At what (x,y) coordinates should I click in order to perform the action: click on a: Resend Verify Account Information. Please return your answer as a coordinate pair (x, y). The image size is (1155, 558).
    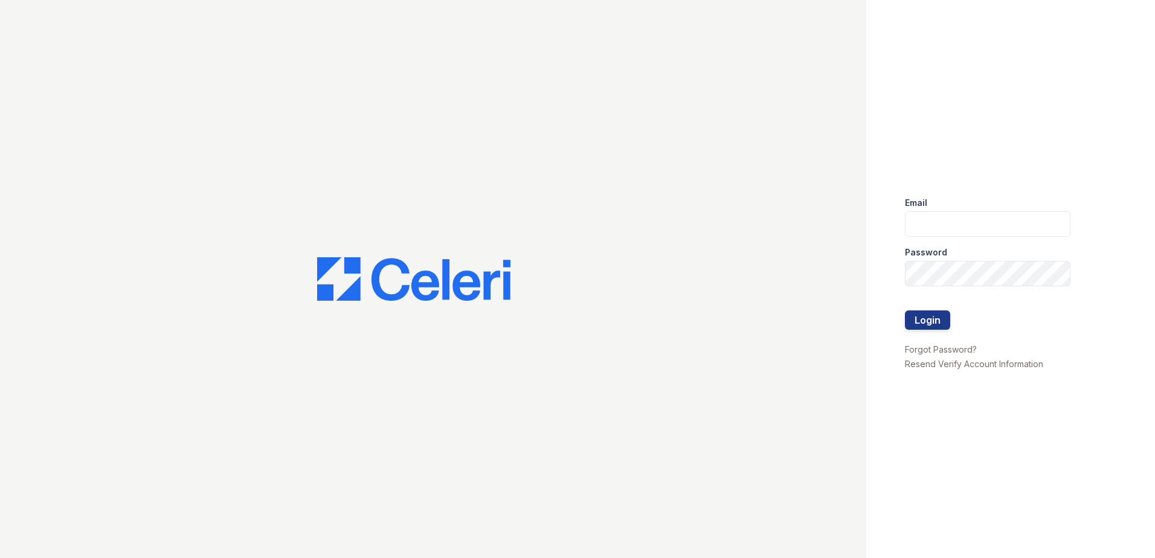
    Looking at the image, I should click on (974, 364).